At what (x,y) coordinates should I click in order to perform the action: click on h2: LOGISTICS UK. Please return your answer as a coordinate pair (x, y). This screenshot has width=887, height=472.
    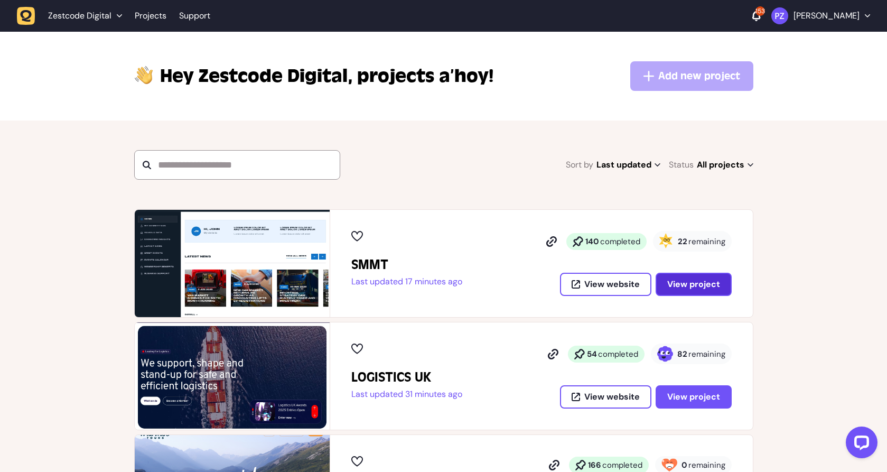
    Looking at the image, I should click on (407, 377).